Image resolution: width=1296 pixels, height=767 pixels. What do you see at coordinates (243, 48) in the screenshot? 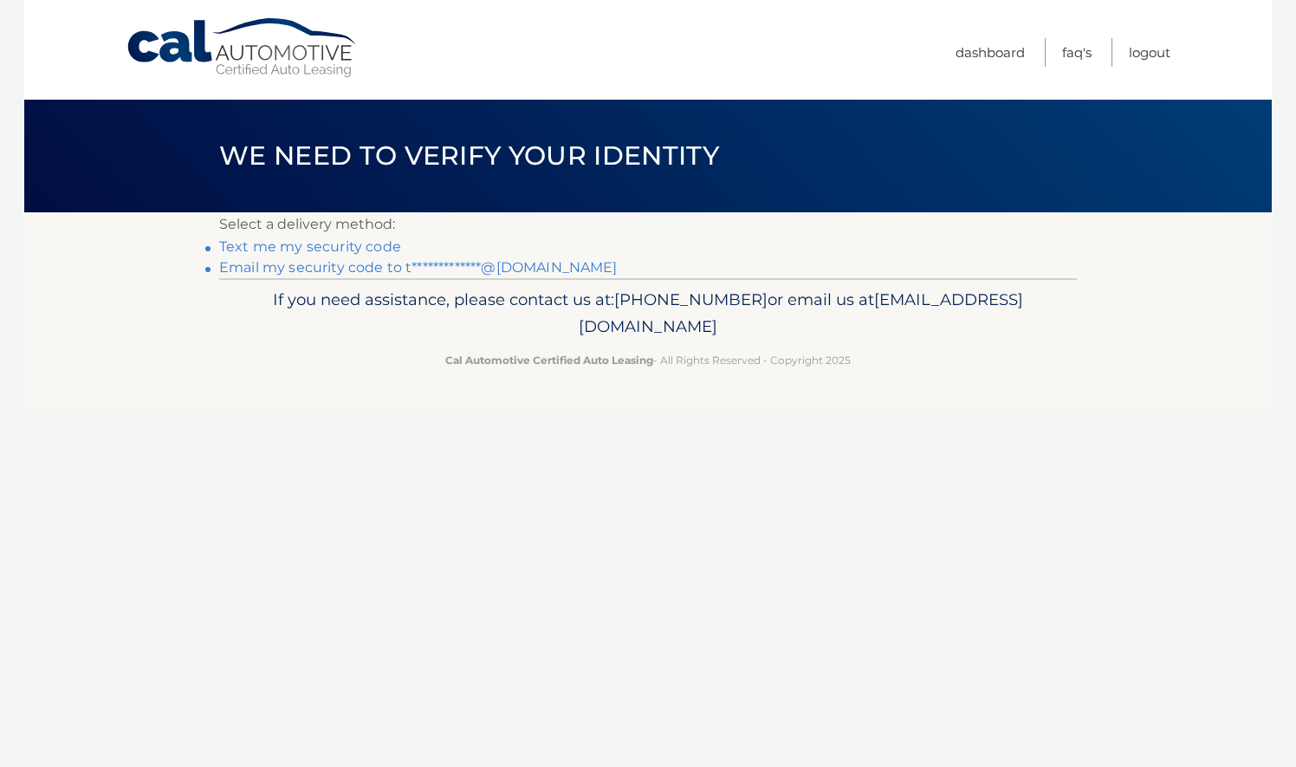
I see `a: Cal Automotive` at bounding box center [243, 48].